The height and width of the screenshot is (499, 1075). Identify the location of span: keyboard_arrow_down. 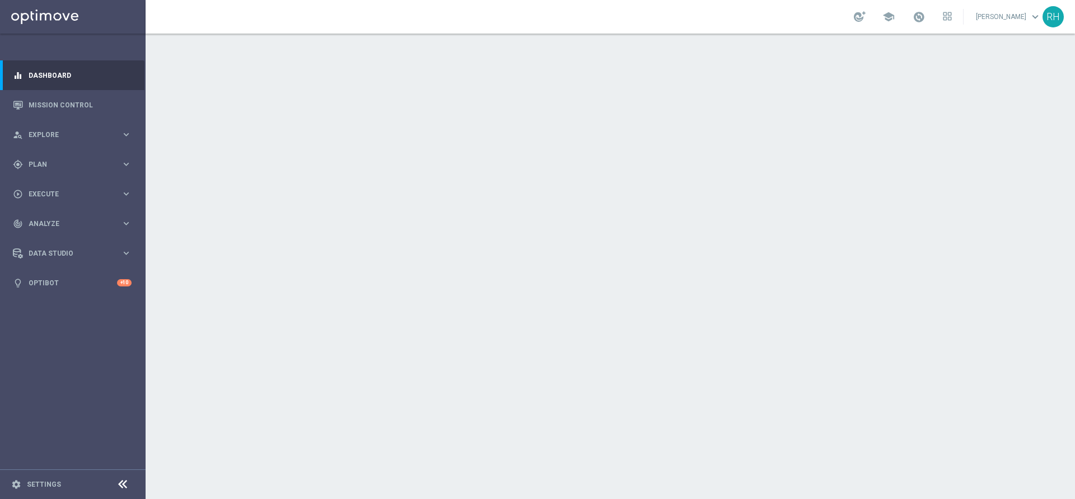
(1035, 17).